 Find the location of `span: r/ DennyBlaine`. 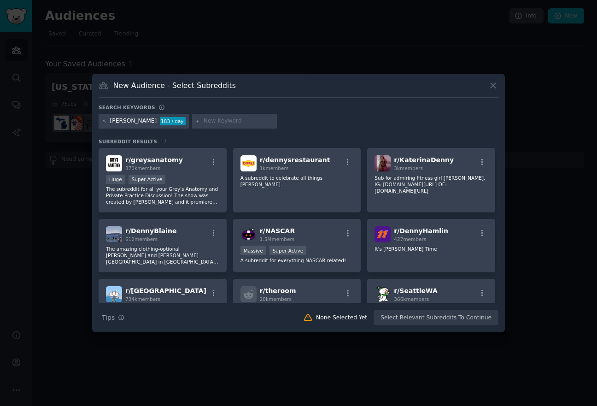

span: r/ DennyBlaine is located at coordinates (151, 231).